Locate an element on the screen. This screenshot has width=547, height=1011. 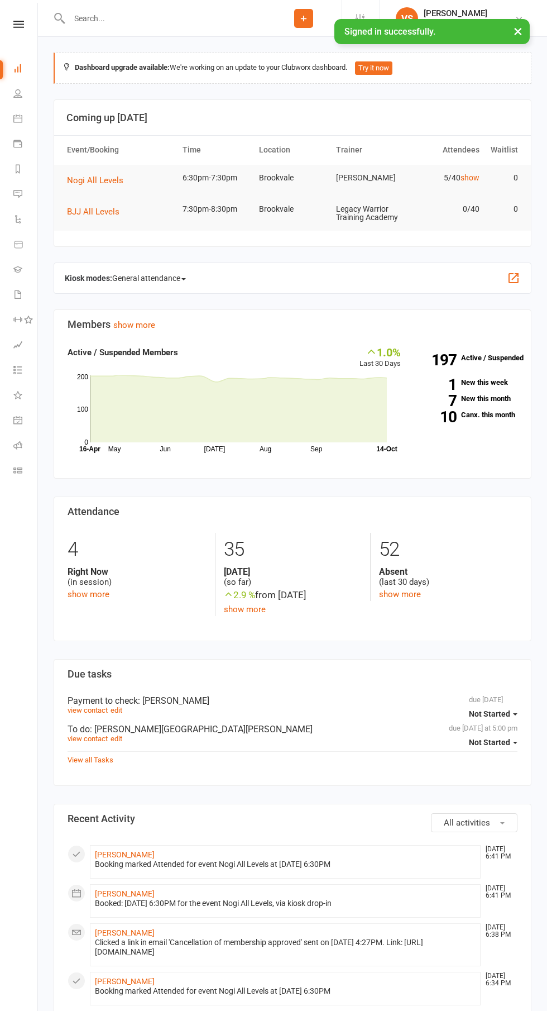
a: 197Active / Suspended is located at coordinates (469, 358).